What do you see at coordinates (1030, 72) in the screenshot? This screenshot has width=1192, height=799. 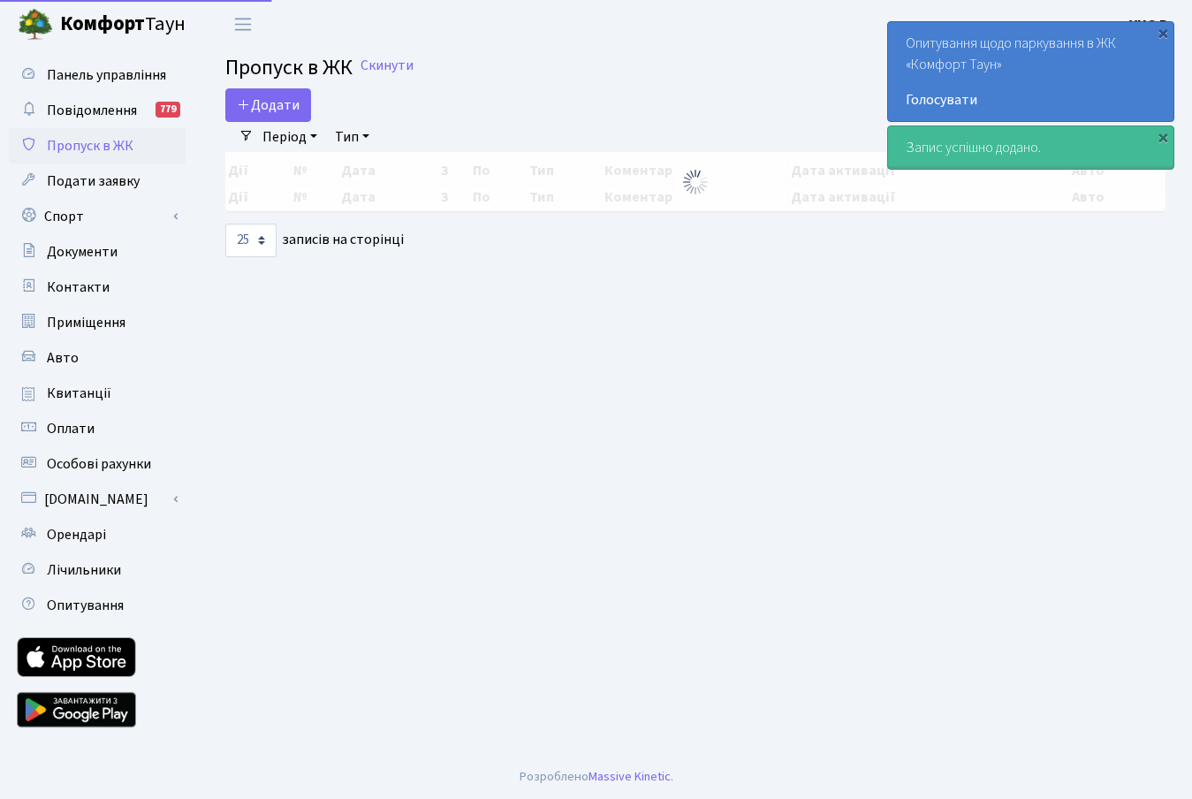 I see `div: Опитування щодо паркування в ЖК «Комфорт Таун»` at bounding box center [1030, 72].